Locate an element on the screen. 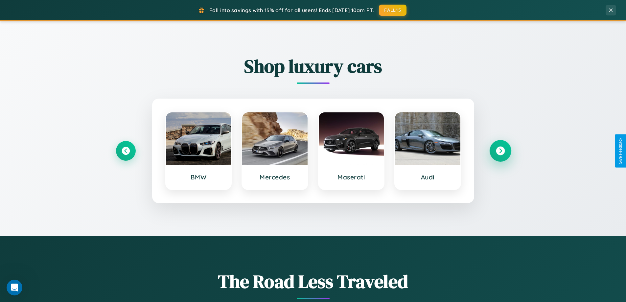  h2: Shop luxury cars is located at coordinates (313, 66).